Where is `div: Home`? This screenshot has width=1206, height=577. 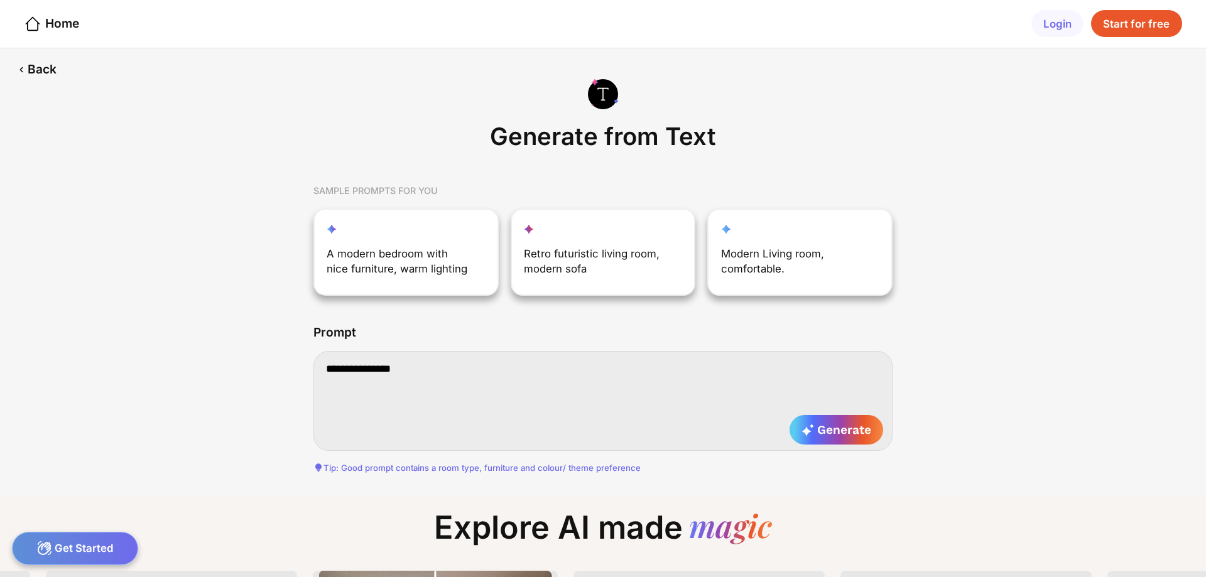
div: Home is located at coordinates (52, 24).